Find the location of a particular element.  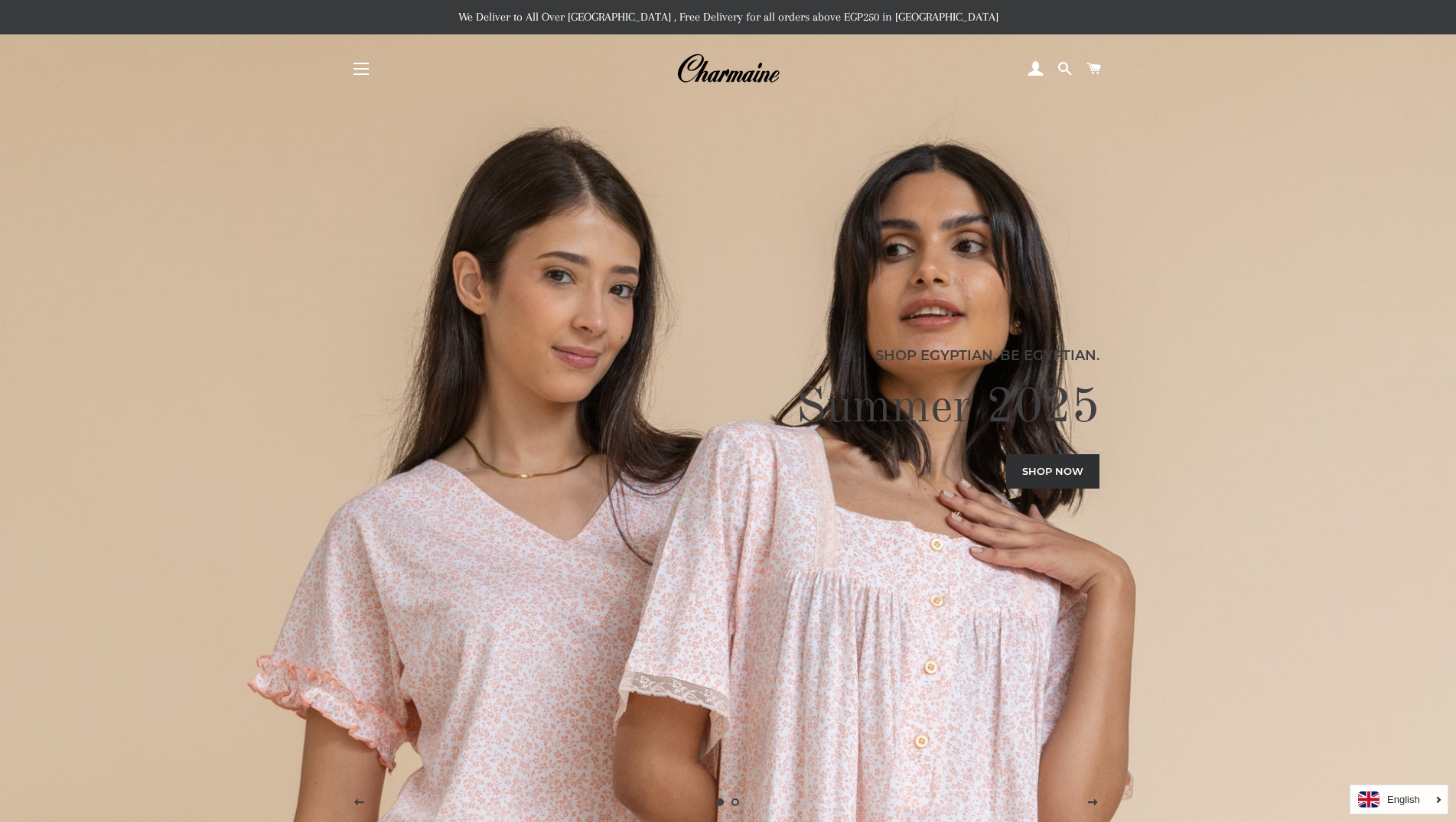

img: Charmaine Egypt is located at coordinates (727, 68).